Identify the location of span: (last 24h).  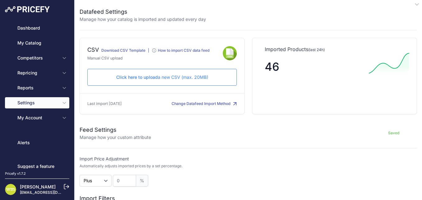
(317, 49).